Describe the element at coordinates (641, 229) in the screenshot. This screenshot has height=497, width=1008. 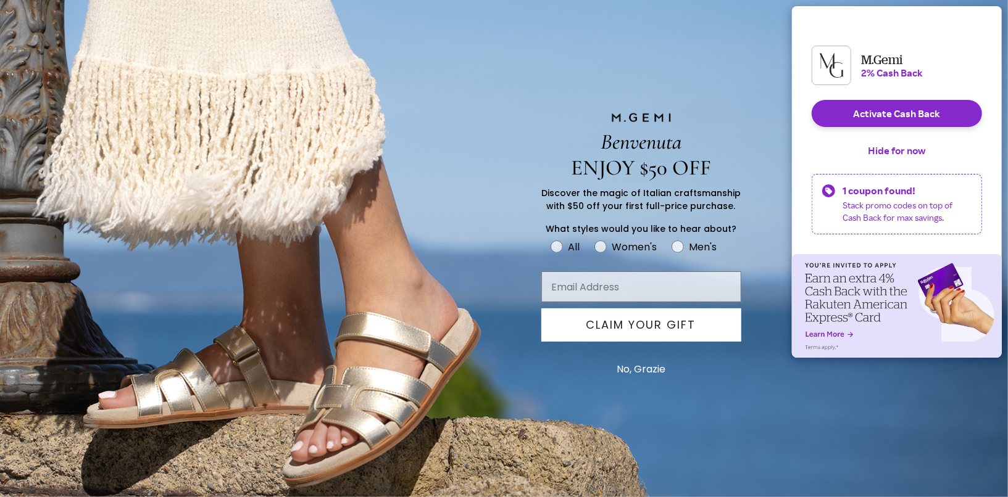
I see `span: What styles would you like to hear about?` at that location.